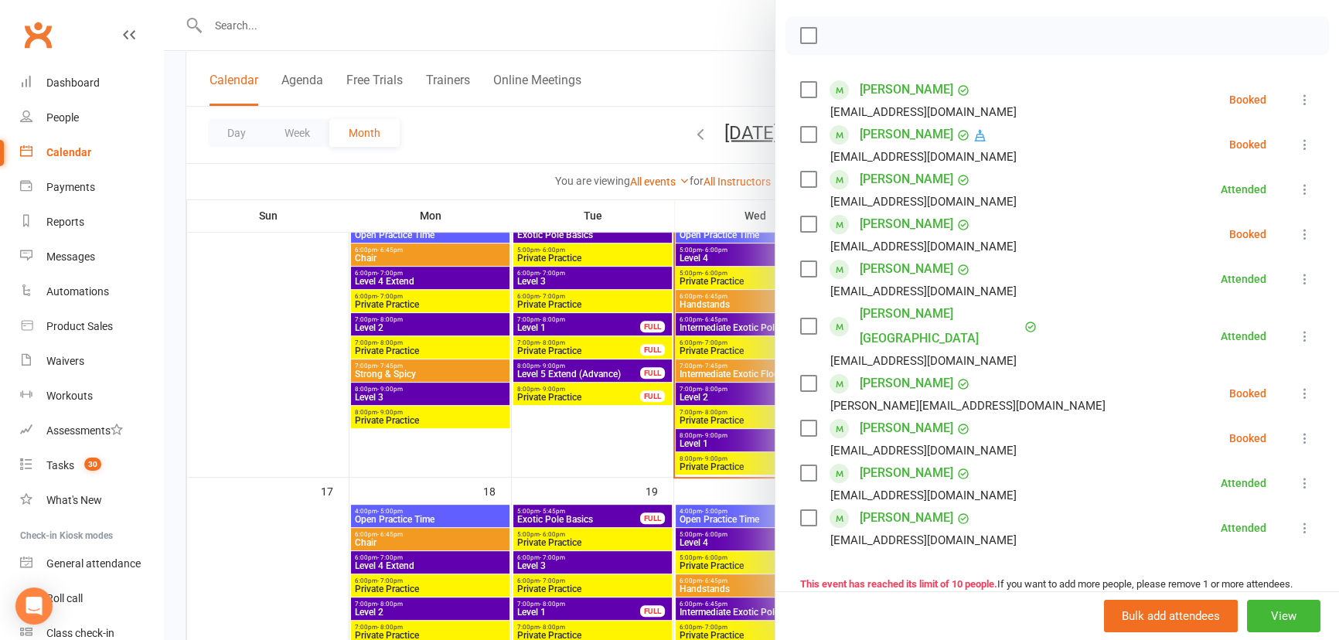 This screenshot has width=1339, height=640. Describe the element at coordinates (65, 361) in the screenshot. I see `div: Waivers` at that location.